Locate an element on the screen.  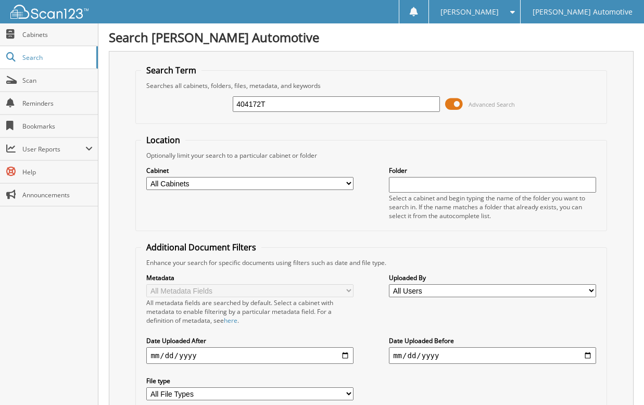
span: Reminders is located at coordinates (57, 103).